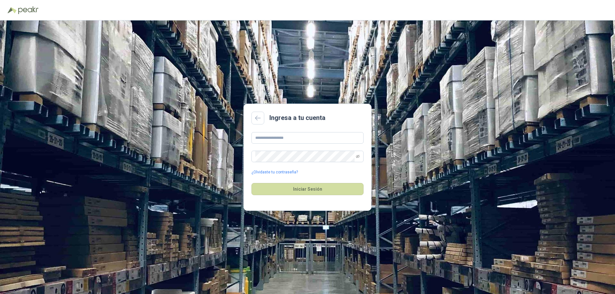 This screenshot has width=615, height=294. I want to click on span: eye-invisible, so click(358, 157).